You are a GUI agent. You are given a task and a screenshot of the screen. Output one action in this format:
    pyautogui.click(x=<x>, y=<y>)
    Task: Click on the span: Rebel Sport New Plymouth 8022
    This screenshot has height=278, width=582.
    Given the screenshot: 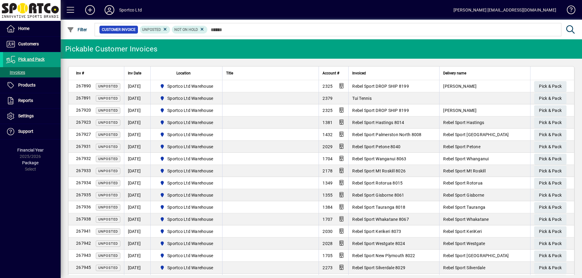 What is the action you would take?
    pyautogui.click(x=383, y=256)
    